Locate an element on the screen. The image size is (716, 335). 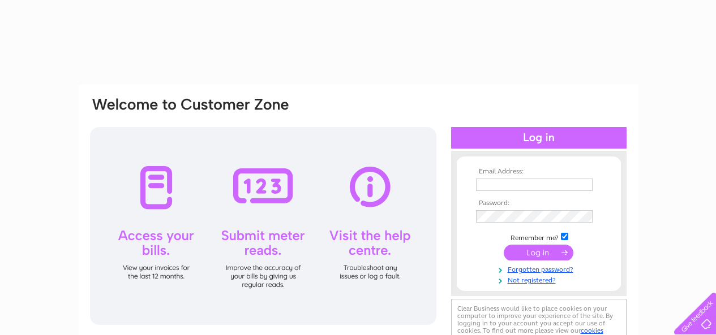
td: Remember me? is located at coordinates (539, 237).